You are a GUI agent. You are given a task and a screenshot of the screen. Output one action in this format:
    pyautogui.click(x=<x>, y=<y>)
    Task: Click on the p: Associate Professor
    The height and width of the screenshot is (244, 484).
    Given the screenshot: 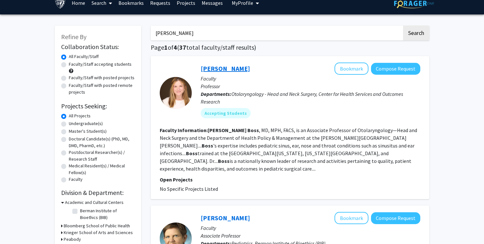 What is the action you would take?
    pyautogui.click(x=310, y=235)
    